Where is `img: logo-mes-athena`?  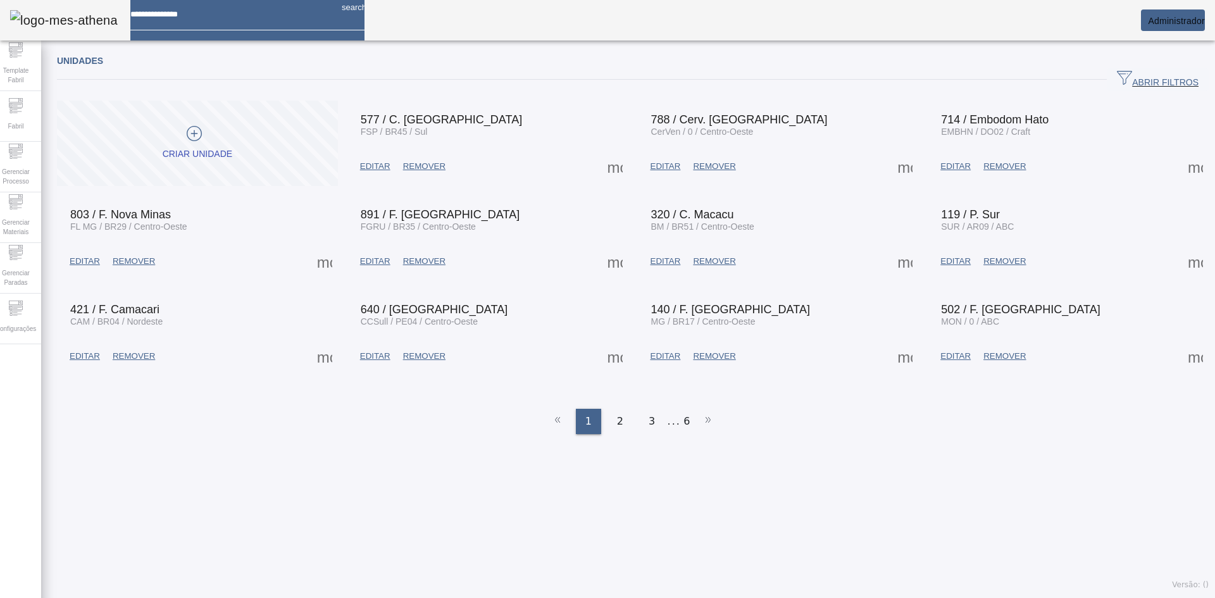 img: logo-mes-athena is located at coordinates (64, 20).